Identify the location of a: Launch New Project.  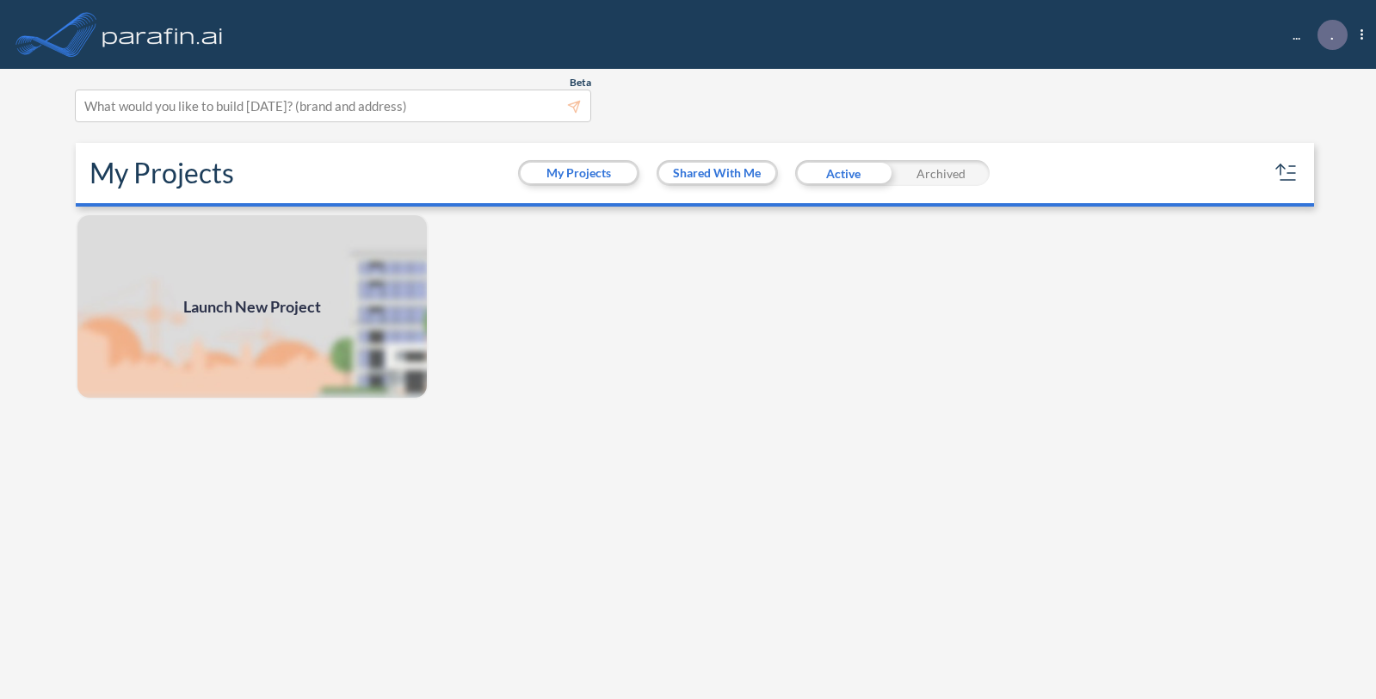
(252, 306).